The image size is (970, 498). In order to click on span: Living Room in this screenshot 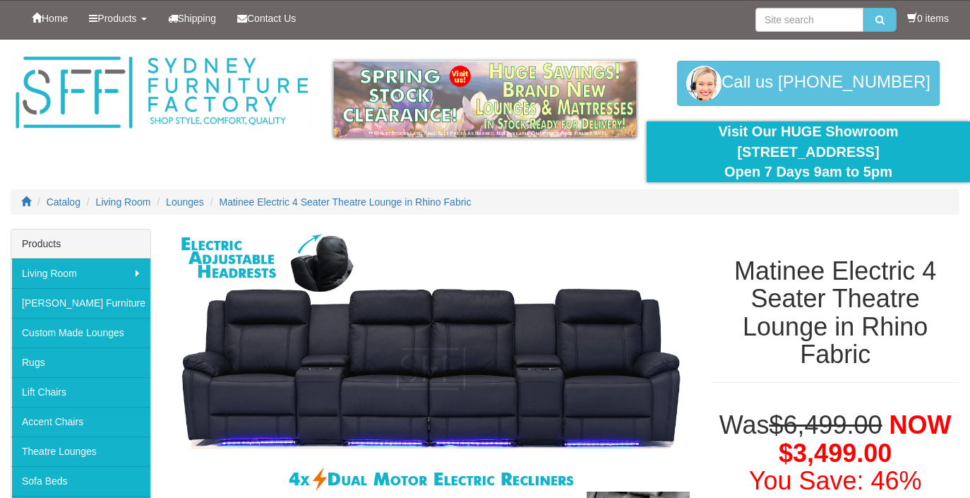, I will do `click(124, 202)`.